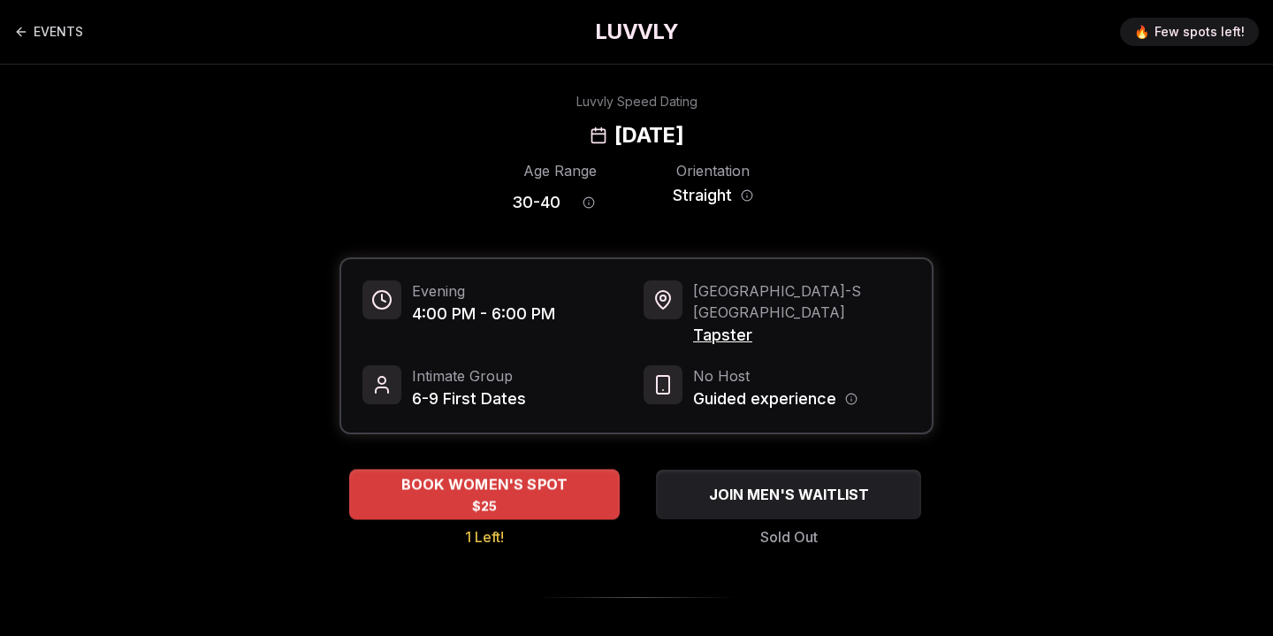  What do you see at coordinates (851, 399) in the screenshot?
I see `button: Host information` at bounding box center [851, 399].